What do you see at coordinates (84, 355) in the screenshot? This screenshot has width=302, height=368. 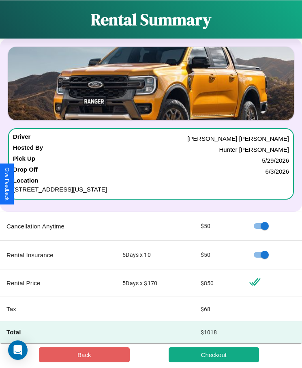 I see `button: Back` at bounding box center [84, 355].